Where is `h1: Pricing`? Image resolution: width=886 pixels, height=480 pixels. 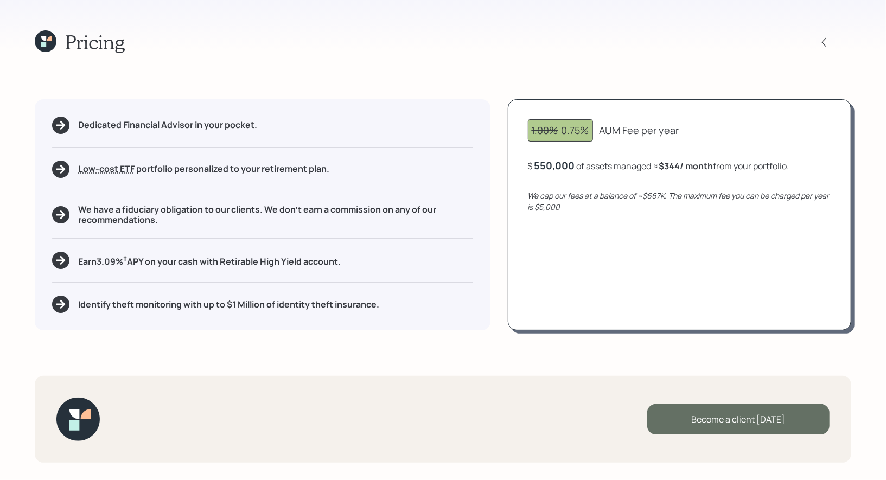
h1: Pricing is located at coordinates (95, 42).